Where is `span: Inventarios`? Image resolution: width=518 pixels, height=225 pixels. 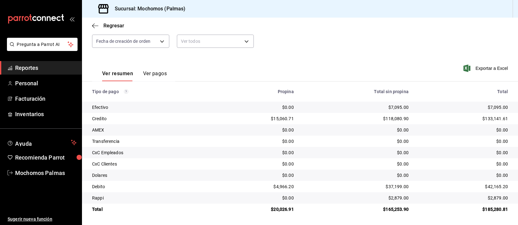
span: Inventarios is located at coordinates (46, 114).